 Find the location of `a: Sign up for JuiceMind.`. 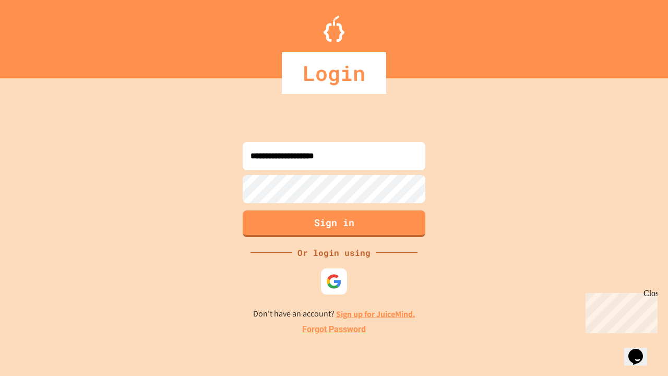

a: Sign up for JuiceMind. is located at coordinates (376, 314).